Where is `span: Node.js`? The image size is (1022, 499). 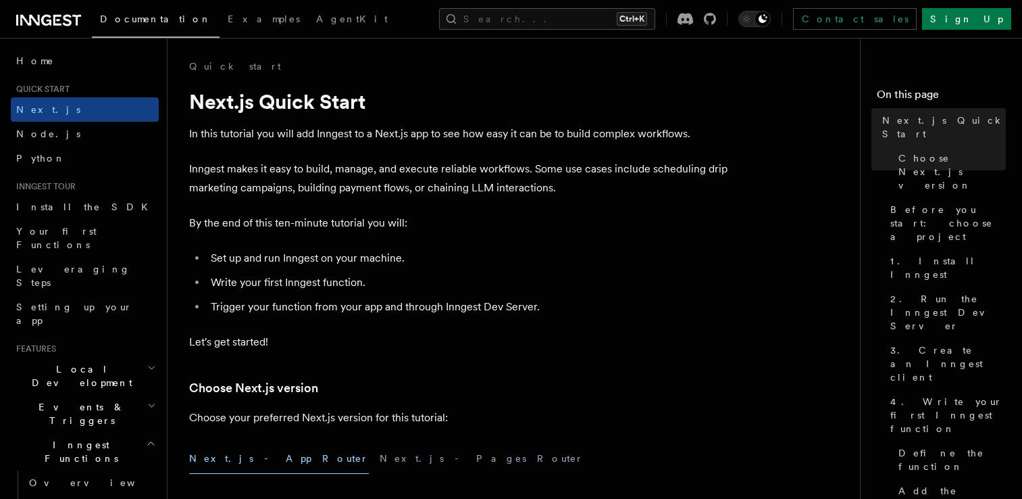
span: Node.js is located at coordinates (48, 134).